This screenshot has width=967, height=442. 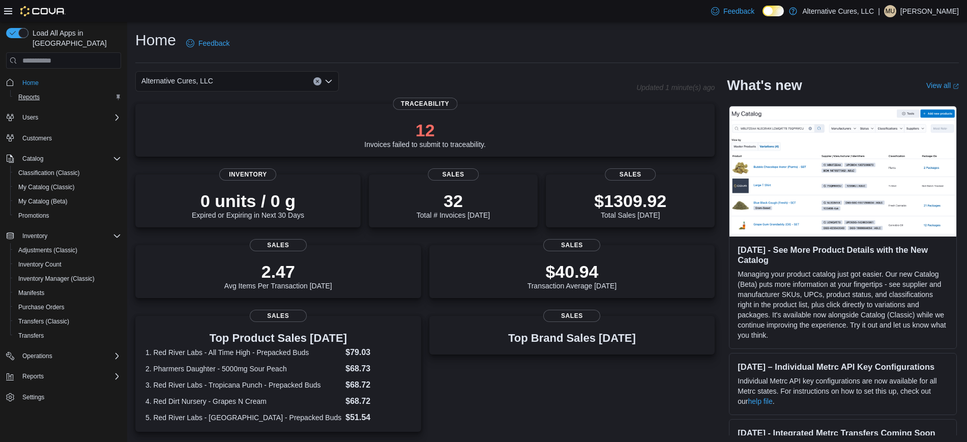 I want to click on button: My Catalog (Beta), so click(x=68, y=201).